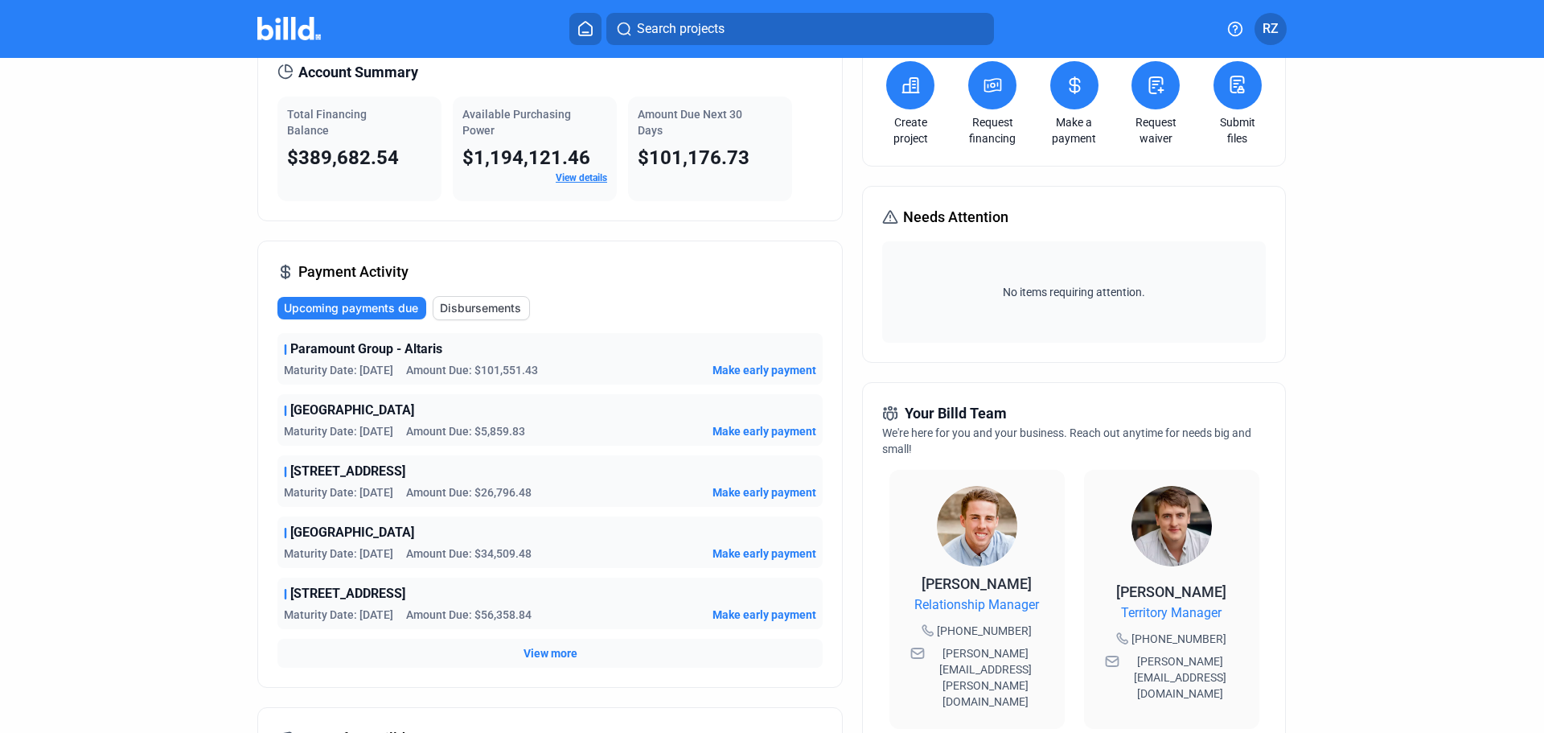  Describe the element at coordinates (1156, 130) in the screenshot. I see `a: Request waiver` at that location.